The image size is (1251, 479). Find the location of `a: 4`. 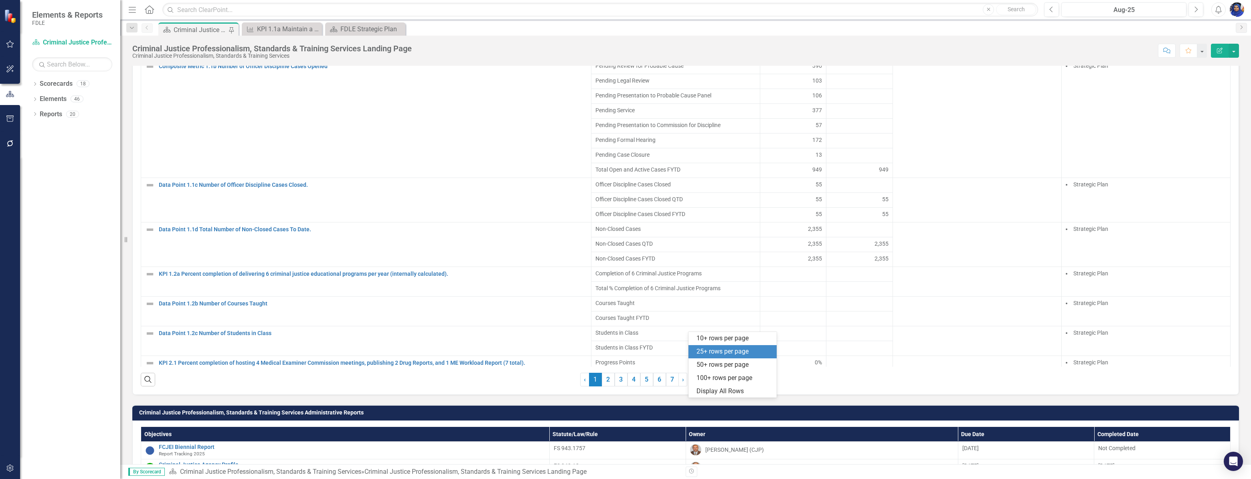

a: 4 is located at coordinates (634, 380).